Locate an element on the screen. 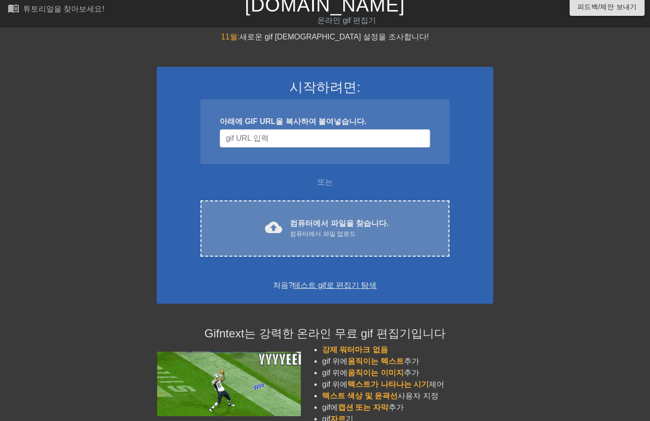 Image resolution: width=650 pixels, height=421 pixels. img: football_small.gif is located at coordinates (229, 384).